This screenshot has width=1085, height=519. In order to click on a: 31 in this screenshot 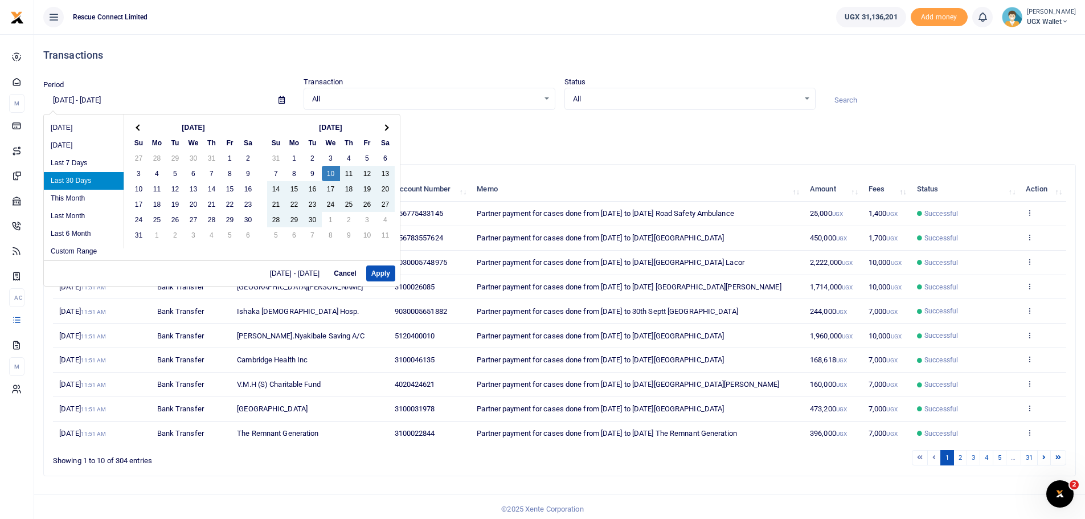, I will do `click(1029, 457)`.